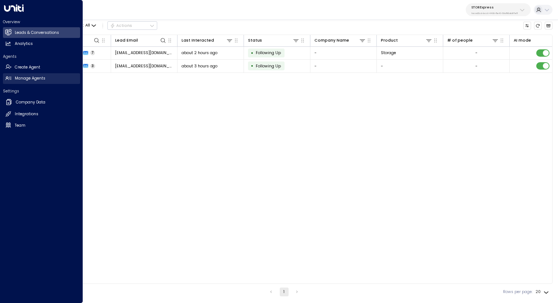 The image size is (558, 303). What do you see at coordinates (93, 66) in the screenshot?
I see `span: 3` at bounding box center [93, 66].